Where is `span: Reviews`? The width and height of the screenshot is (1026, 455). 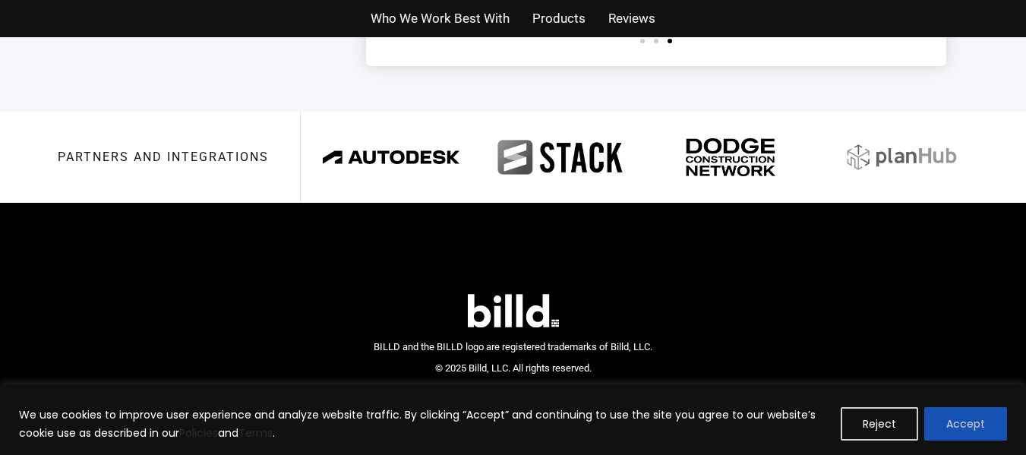 span: Reviews is located at coordinates (632, 18).